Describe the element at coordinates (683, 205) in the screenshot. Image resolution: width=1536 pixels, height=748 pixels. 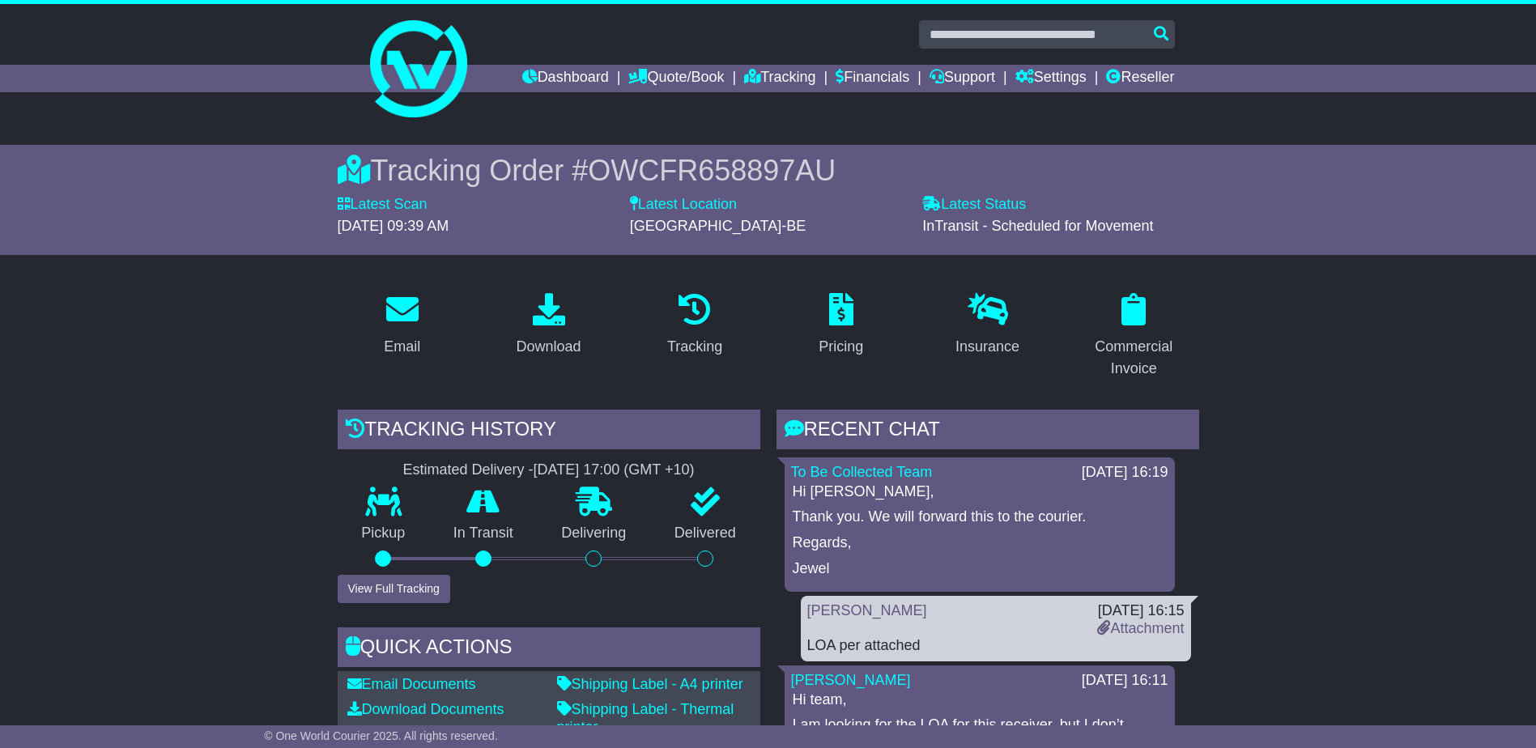
I see `label: Latest Location` at that location.